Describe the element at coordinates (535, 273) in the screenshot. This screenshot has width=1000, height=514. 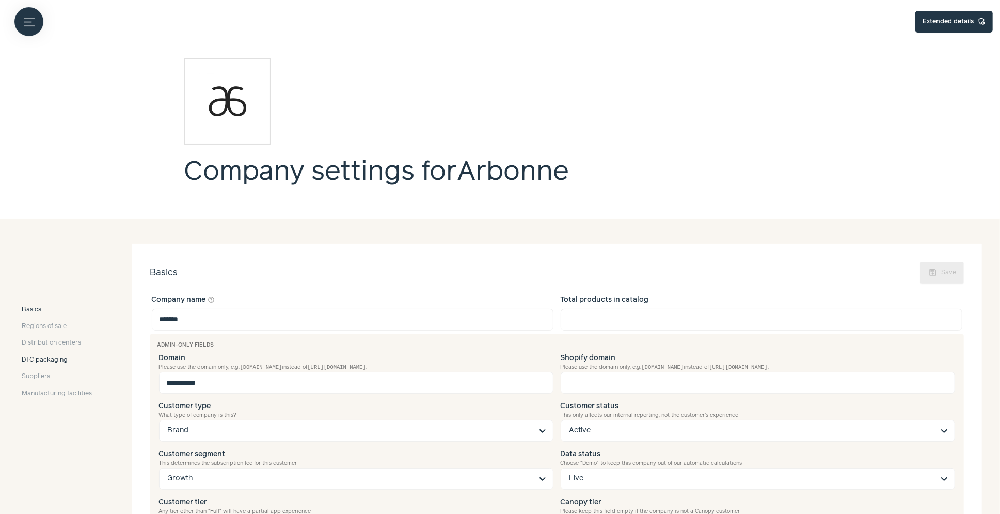
I see `div: Basics` at that location.